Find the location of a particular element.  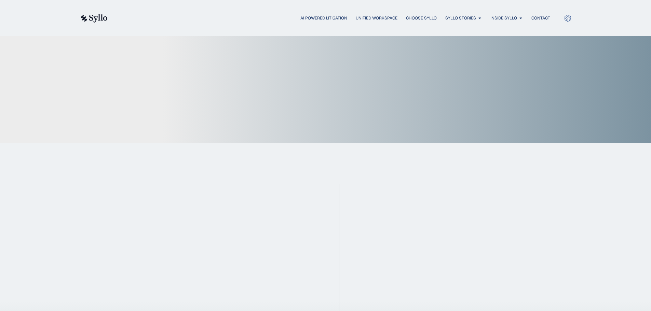

a: AI Powered Litigation is located at coordinates (324, 18).